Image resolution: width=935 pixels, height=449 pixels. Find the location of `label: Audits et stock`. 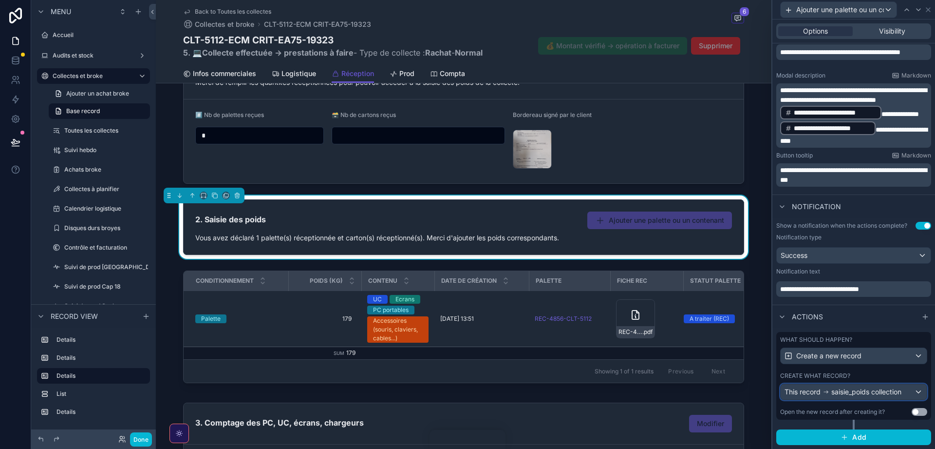

label: Audits et stock is located at coordinates (94, 56).